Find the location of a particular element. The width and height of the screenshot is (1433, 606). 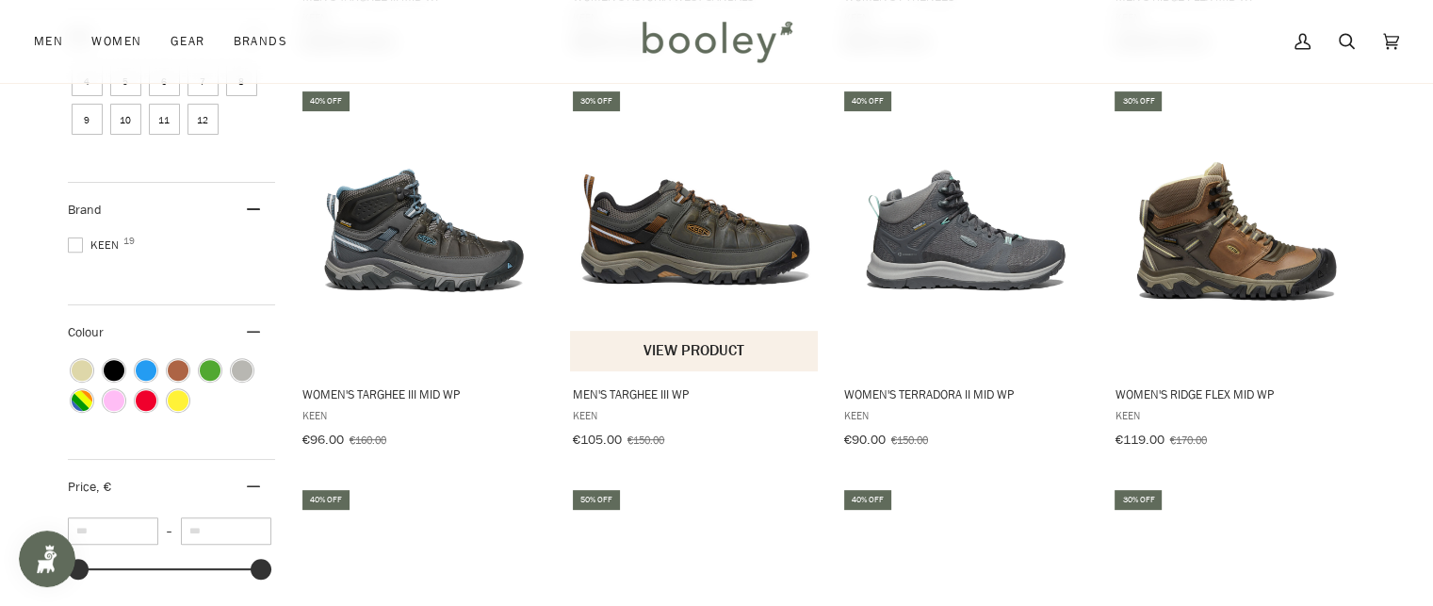

span: Size: 9 is located at coordinates (87, 119).